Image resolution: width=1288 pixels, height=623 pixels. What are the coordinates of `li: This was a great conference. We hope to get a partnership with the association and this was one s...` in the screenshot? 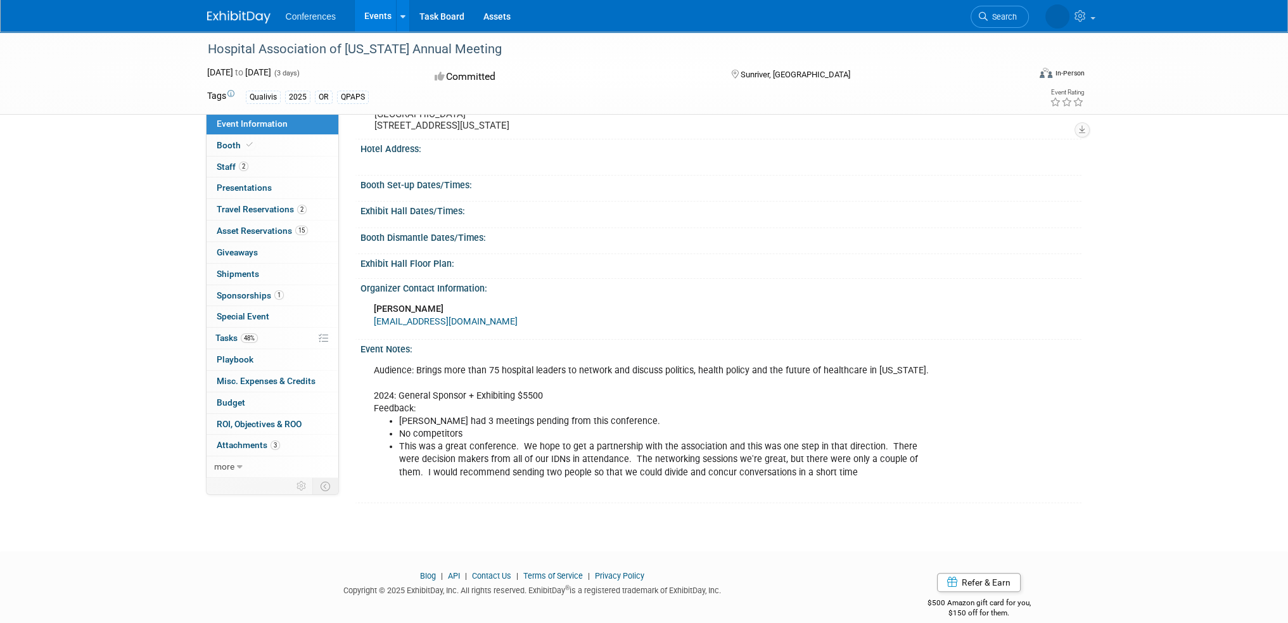 It's located at (666, 459).